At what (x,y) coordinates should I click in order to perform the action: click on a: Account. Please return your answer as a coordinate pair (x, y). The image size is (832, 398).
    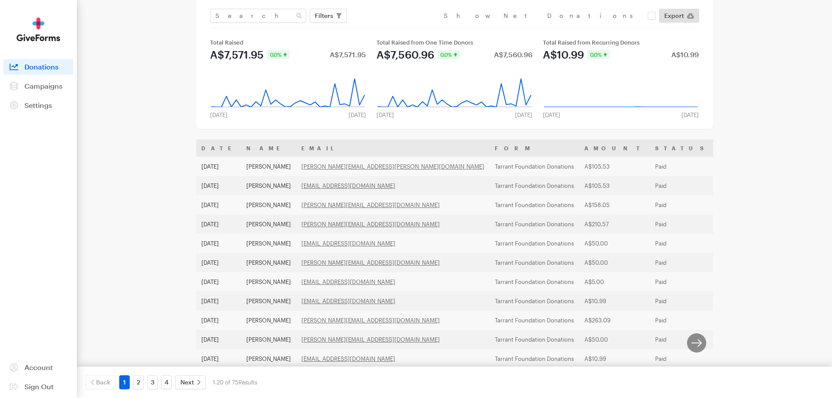
    Looking at the image, I should click on (38, 367).